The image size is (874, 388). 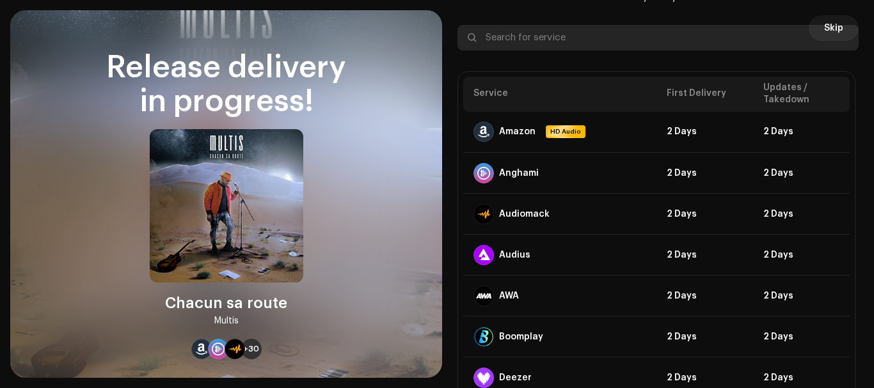 What do you see at coordinates (566, 132) in the screenshot?
I see `span: HD Audio` at bounding box center [566, 132].